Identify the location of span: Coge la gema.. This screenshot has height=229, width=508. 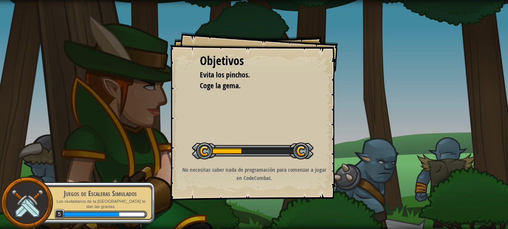
(220, 85).